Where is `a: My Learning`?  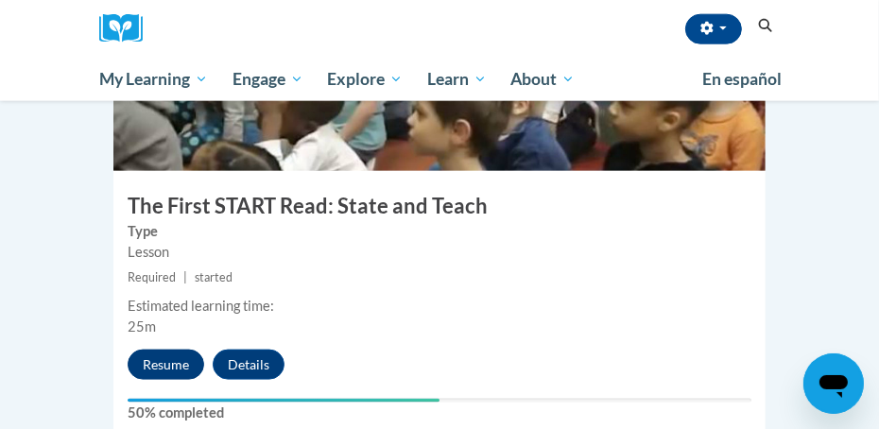 a: My Learning is located at coordinates (153, 79).